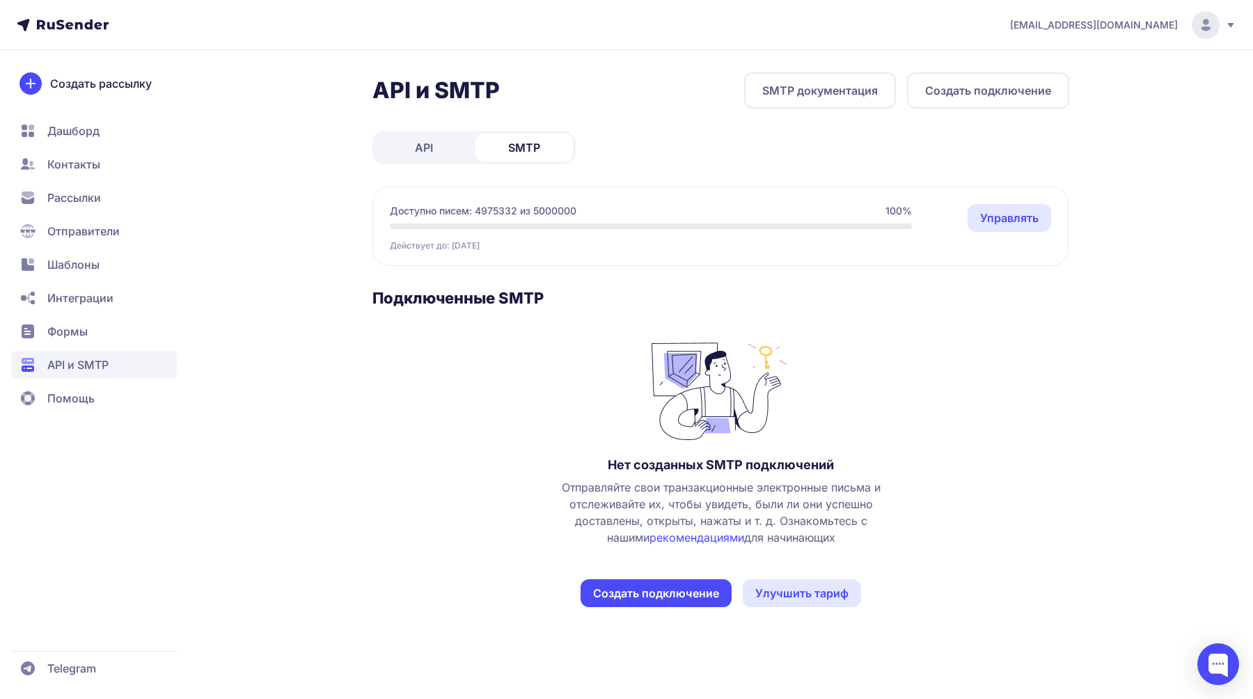 The width and height of the screenshot is (1253, 699). What do you see at coordinates (71, 398) in the screenshot?
I see `span: Помощь` at bounding box center [71, 398].